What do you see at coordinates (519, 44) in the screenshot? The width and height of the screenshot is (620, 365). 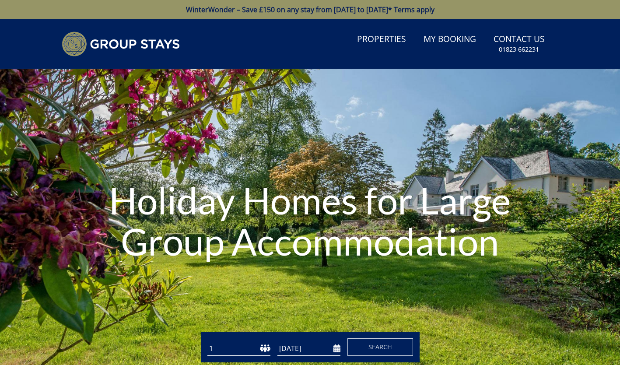 I see `a: Contact Us01823 662231` at bounding box center [519, 44].